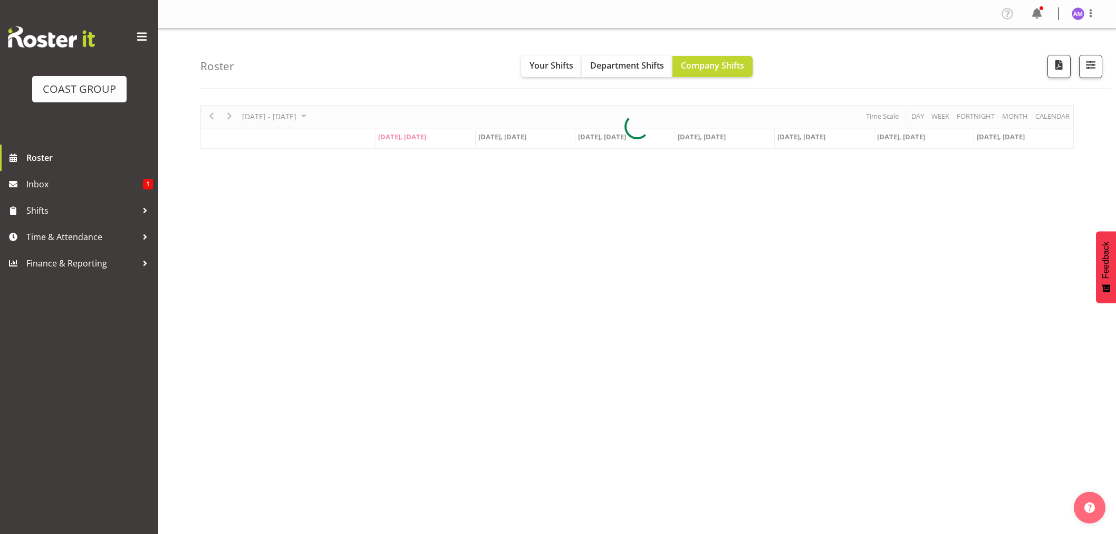 This screenshot has width=1116, height=534. Describe the element at coordinates (51, 37) in the screenshot. I see `img: Rosterit website logo` at that location.